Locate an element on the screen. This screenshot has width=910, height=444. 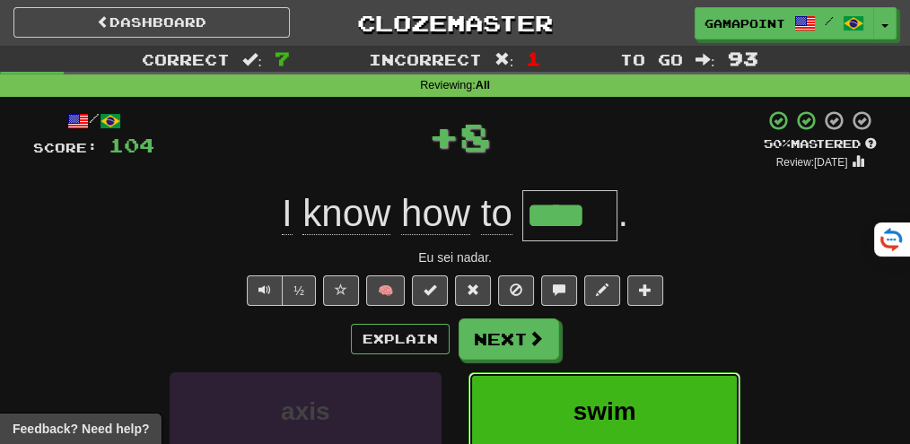
span: GamaPoint is located at coordinates (745, 23).